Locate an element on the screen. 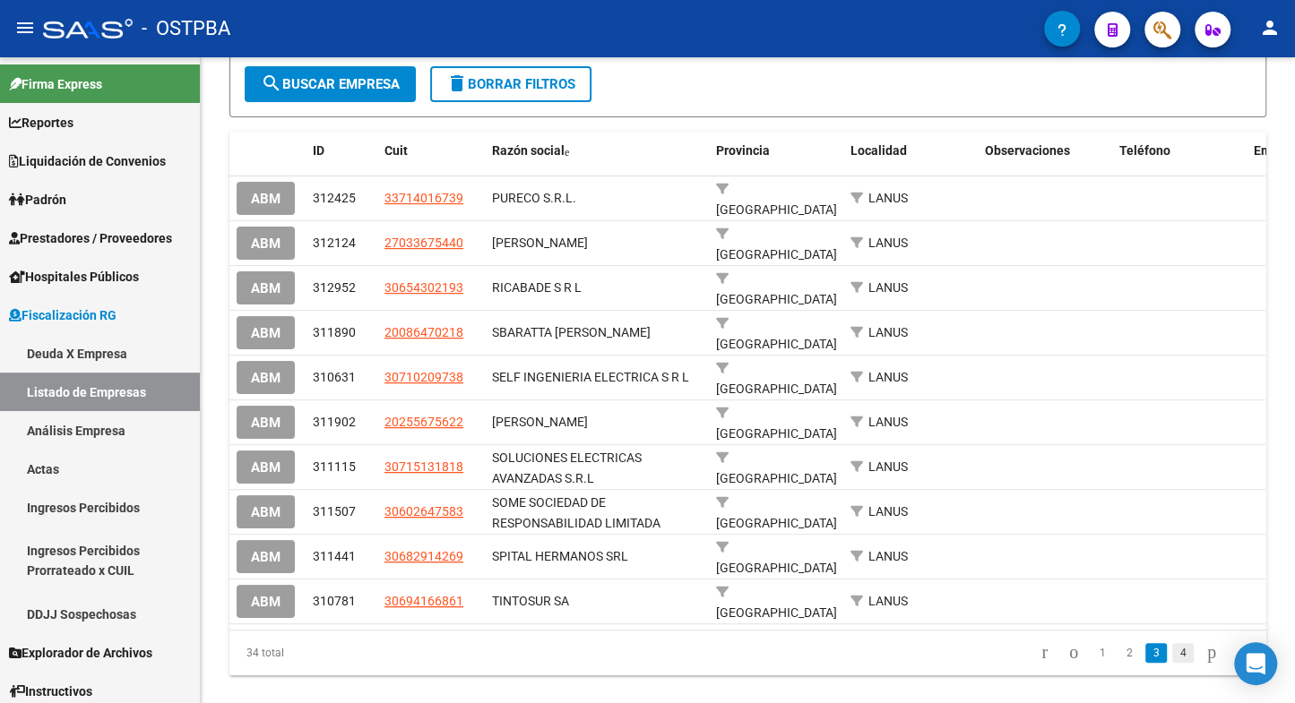  span: Instructivos is located at coordinates (50, 692).